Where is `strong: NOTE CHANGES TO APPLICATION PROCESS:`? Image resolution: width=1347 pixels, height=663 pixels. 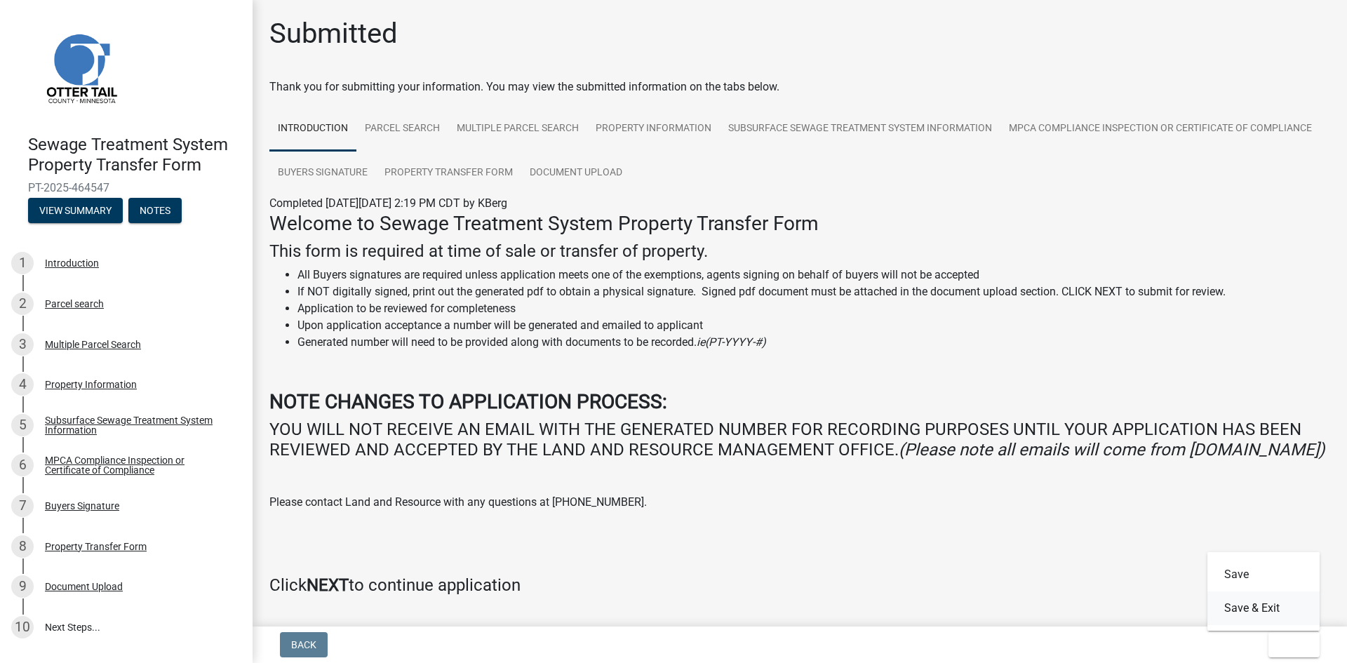
strong: NOTE CHANGES TO APPLICATION PROCESS: is located at coordinates (468, 401).